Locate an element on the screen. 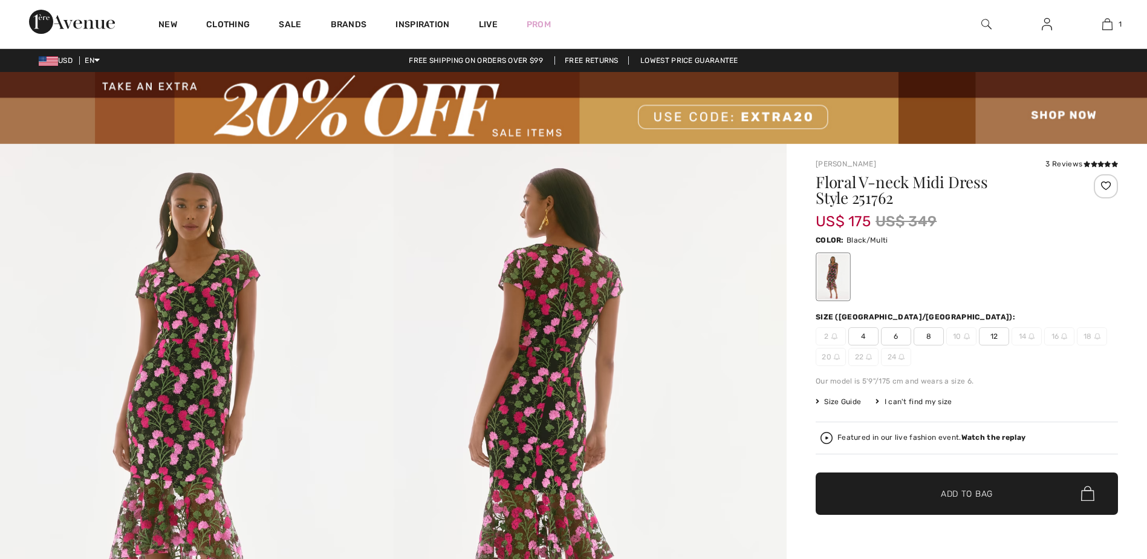 This screenshot has width=1147, height=559. span: US$ 349 is located at coordinates (906, 221).